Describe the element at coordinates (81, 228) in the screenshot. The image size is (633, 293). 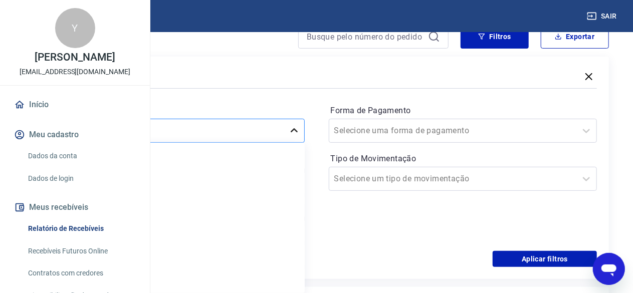
I see `a: Relatório de Recebíveis` at that location.